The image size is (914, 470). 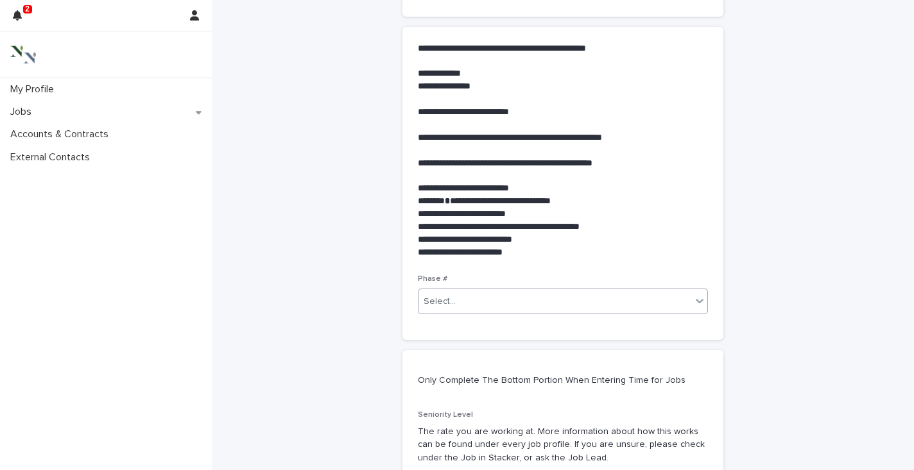 I want to click on p: Jobs, so click(x=23, y=112).